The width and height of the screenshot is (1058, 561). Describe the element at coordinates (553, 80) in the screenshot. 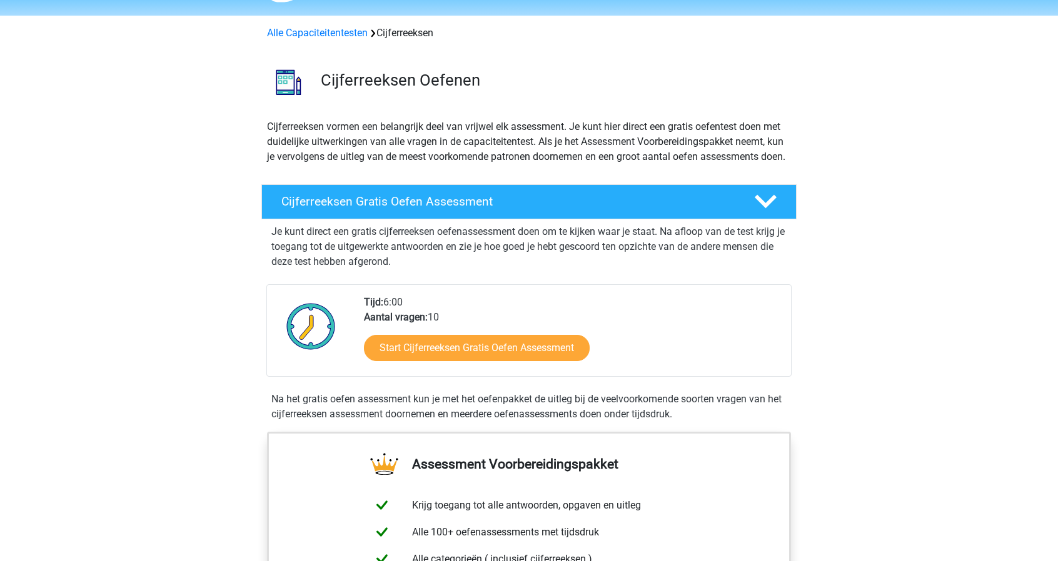

I see `h3: Cijferreeksen Oefenen` at that location.